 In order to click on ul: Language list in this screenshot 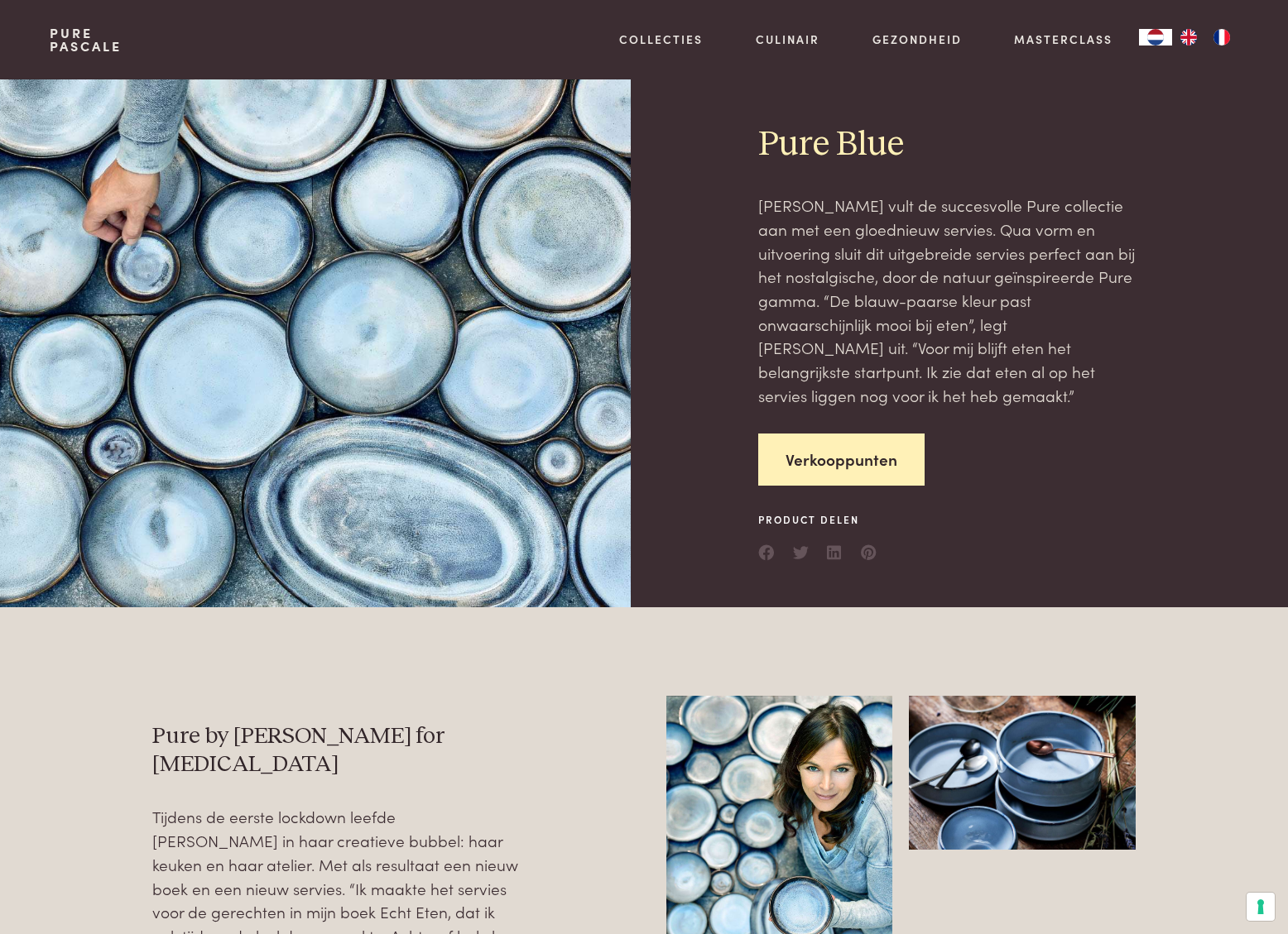, I will do `click(1205, 37)`.